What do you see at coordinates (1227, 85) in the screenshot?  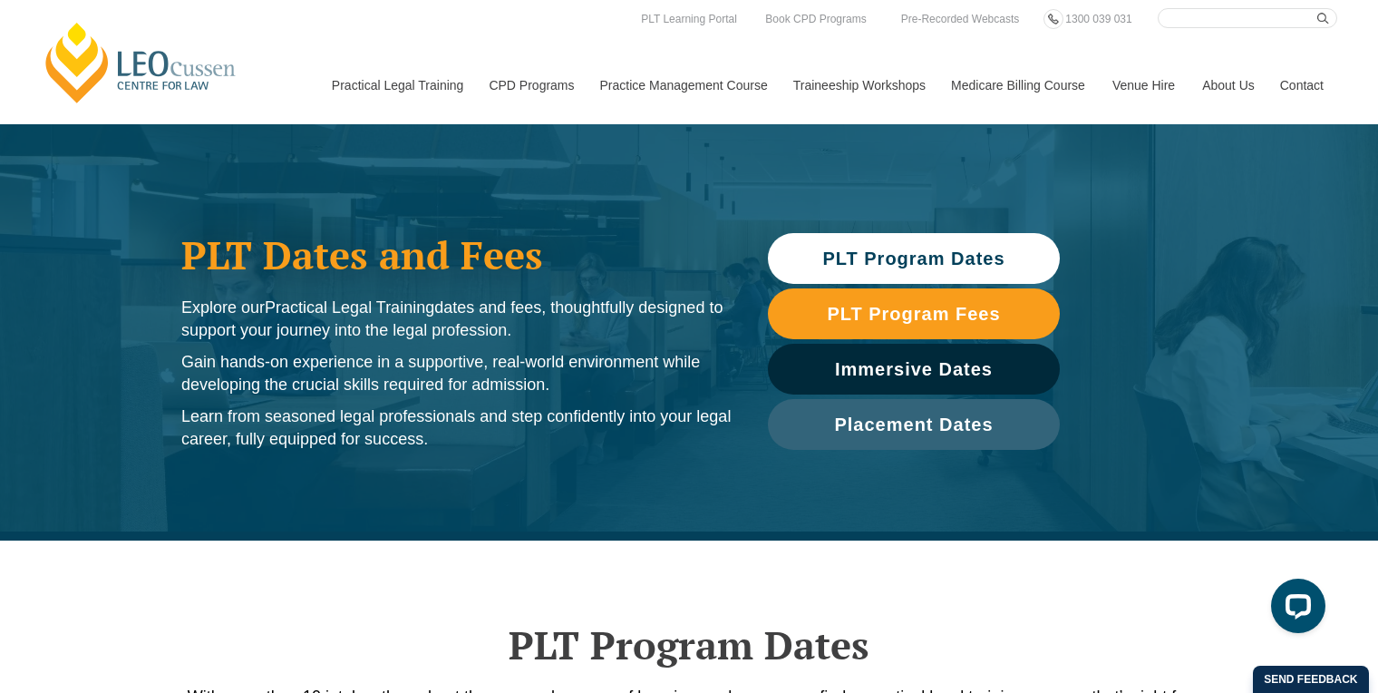 I see `a: About Us` at bounding box center [1227, 85].